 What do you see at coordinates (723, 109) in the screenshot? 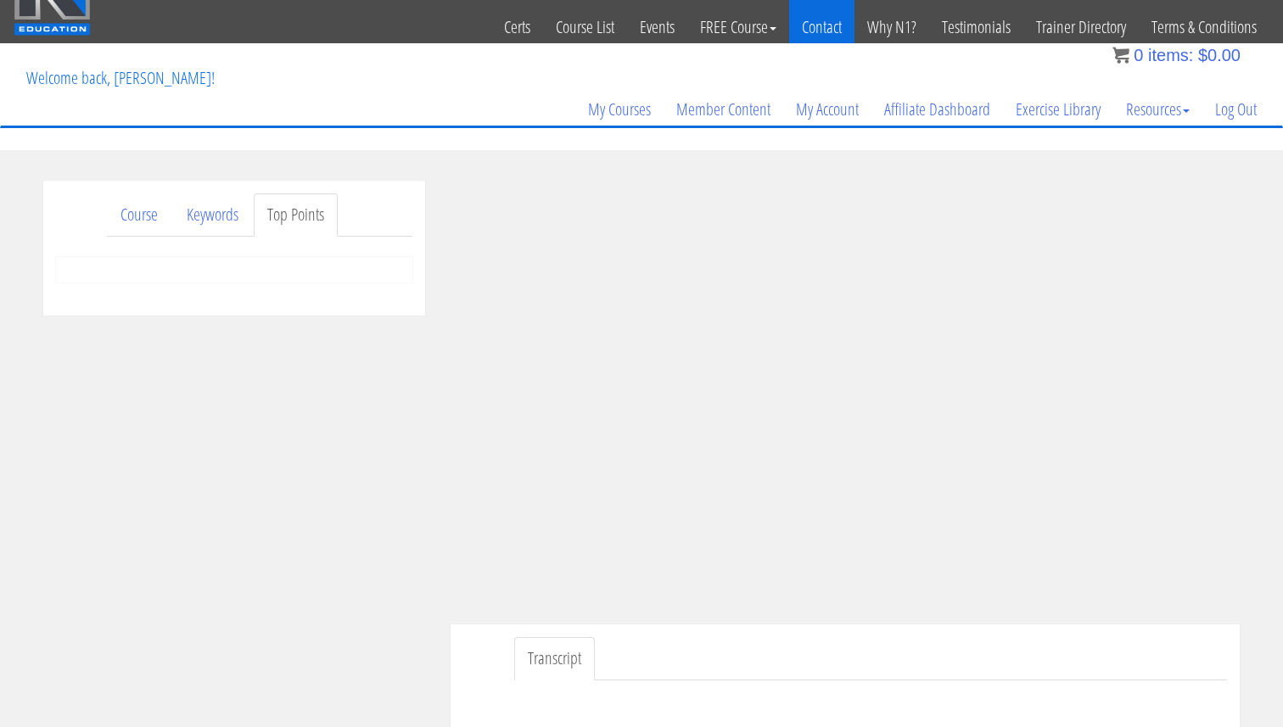
I see `a: Member Content` at bounding box center [723, 109].